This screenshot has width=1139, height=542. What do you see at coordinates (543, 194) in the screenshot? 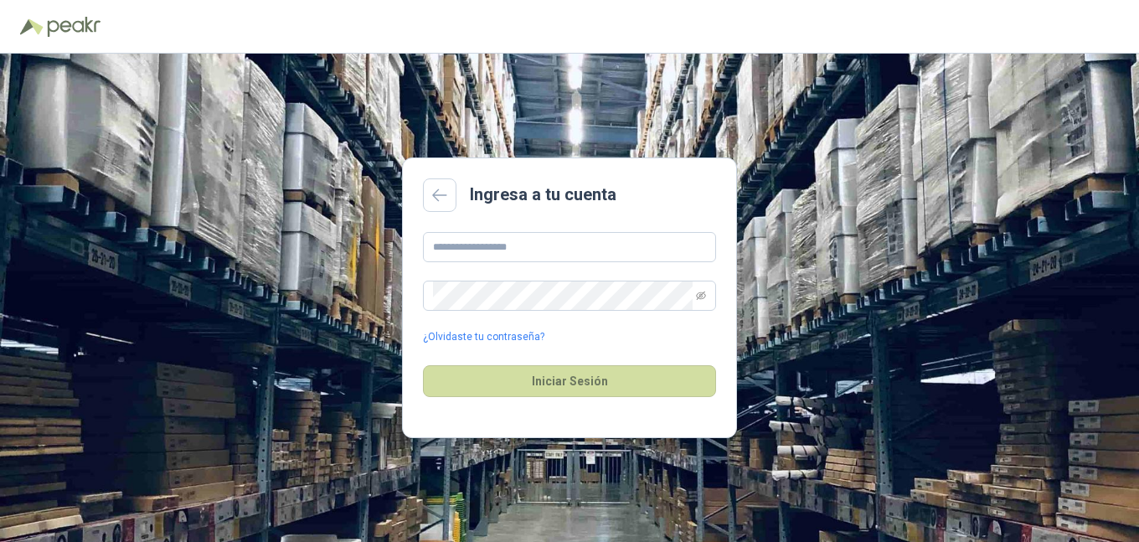
I see `h2: Ingresa a tu cuenta` at bounding box center [543, 194].